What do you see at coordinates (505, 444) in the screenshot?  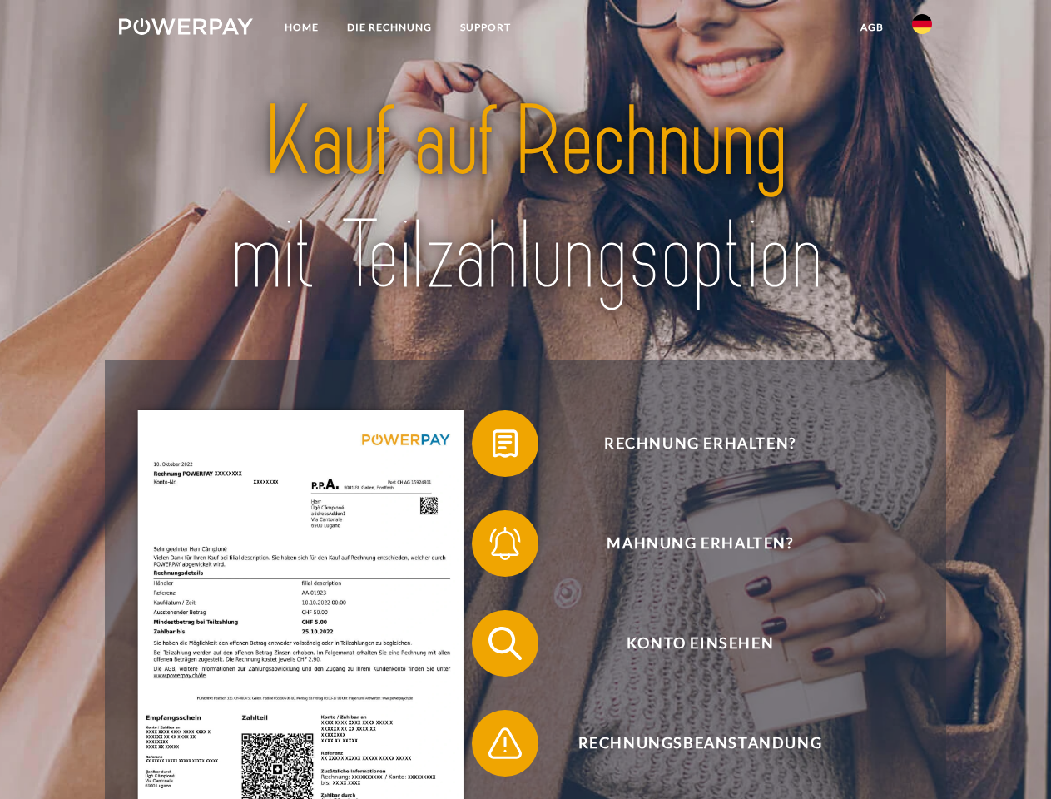 I see `img: qb_bill.svg` at bounding box center [505, 444].